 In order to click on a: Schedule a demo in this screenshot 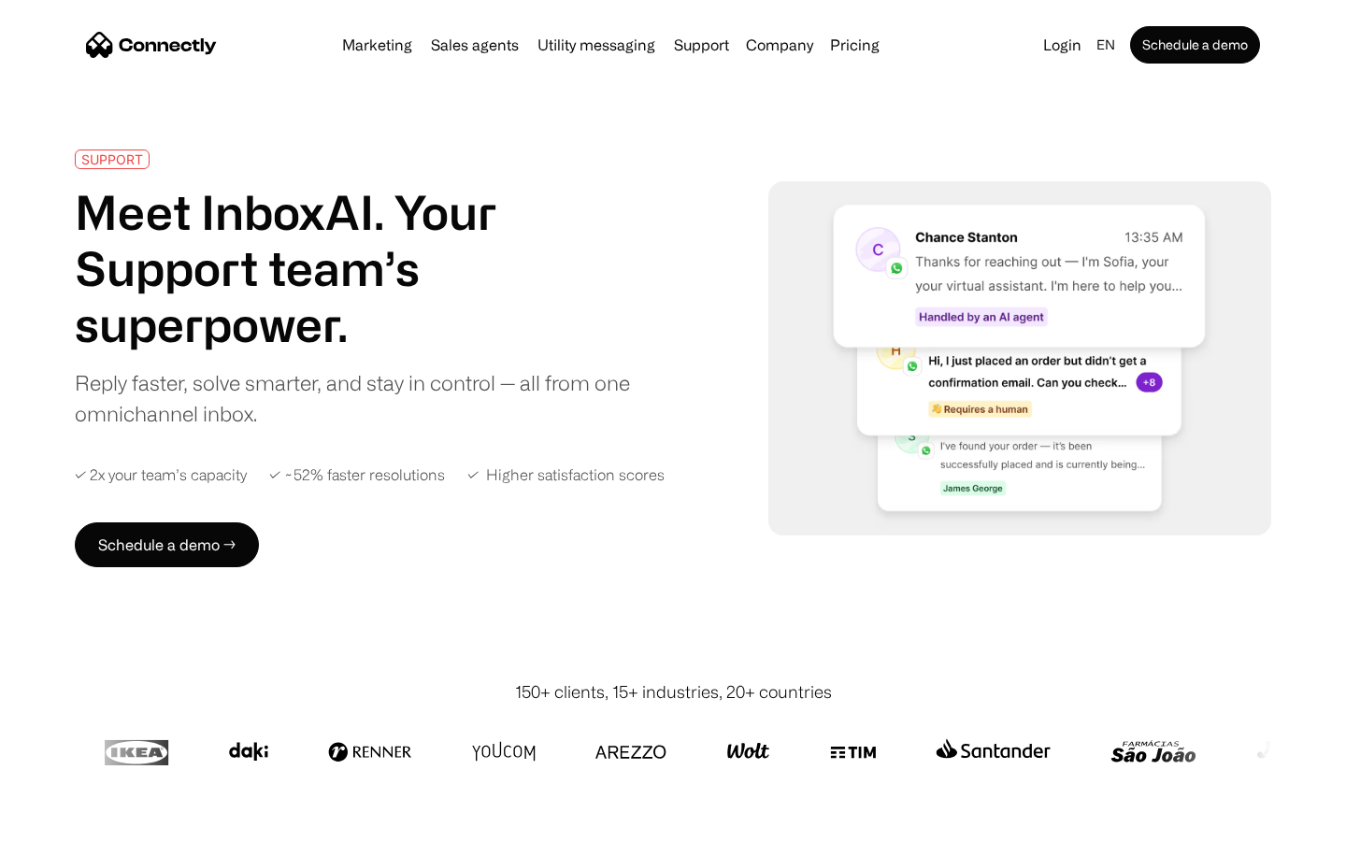, I will do `click(1194, 45)`.